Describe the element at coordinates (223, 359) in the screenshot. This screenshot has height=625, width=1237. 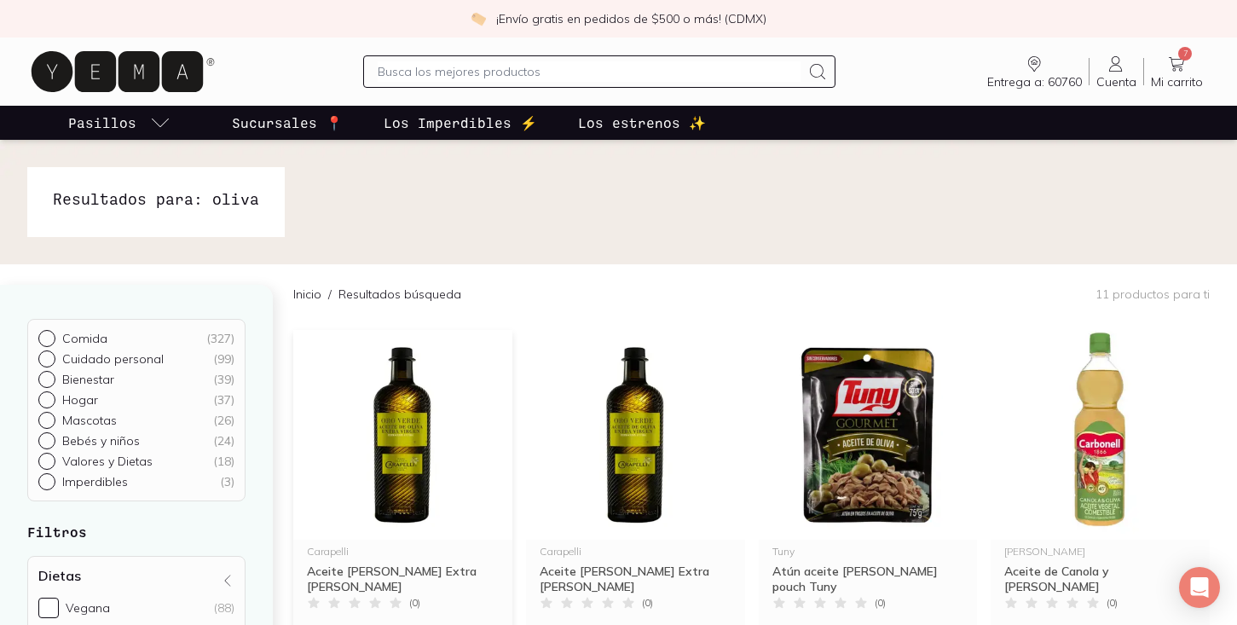
I see `div: ( 99 )` at that location.